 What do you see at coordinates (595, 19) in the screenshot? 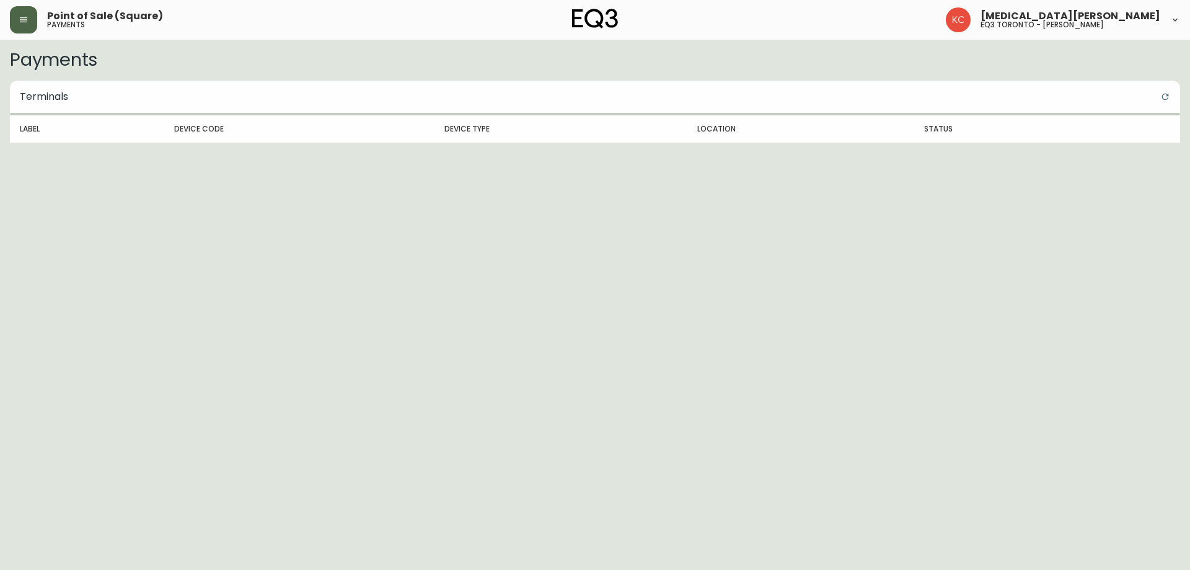
I see `img: logo` at bounding box center [595, 19].